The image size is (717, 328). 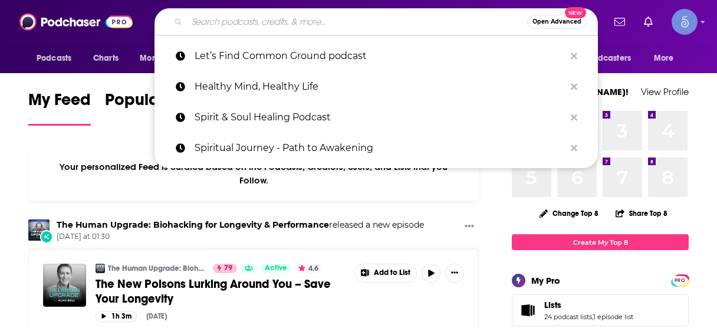 I want to click on div: My Pro, so click(x=545, y=280).